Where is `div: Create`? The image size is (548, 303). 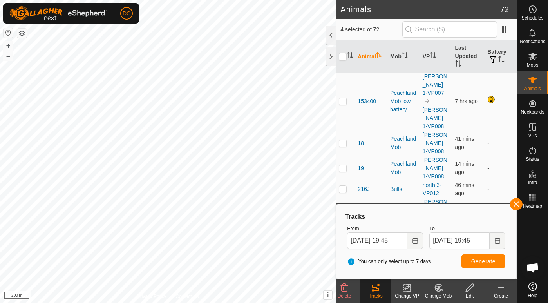
div: Create is located at coordinates (501, 296).